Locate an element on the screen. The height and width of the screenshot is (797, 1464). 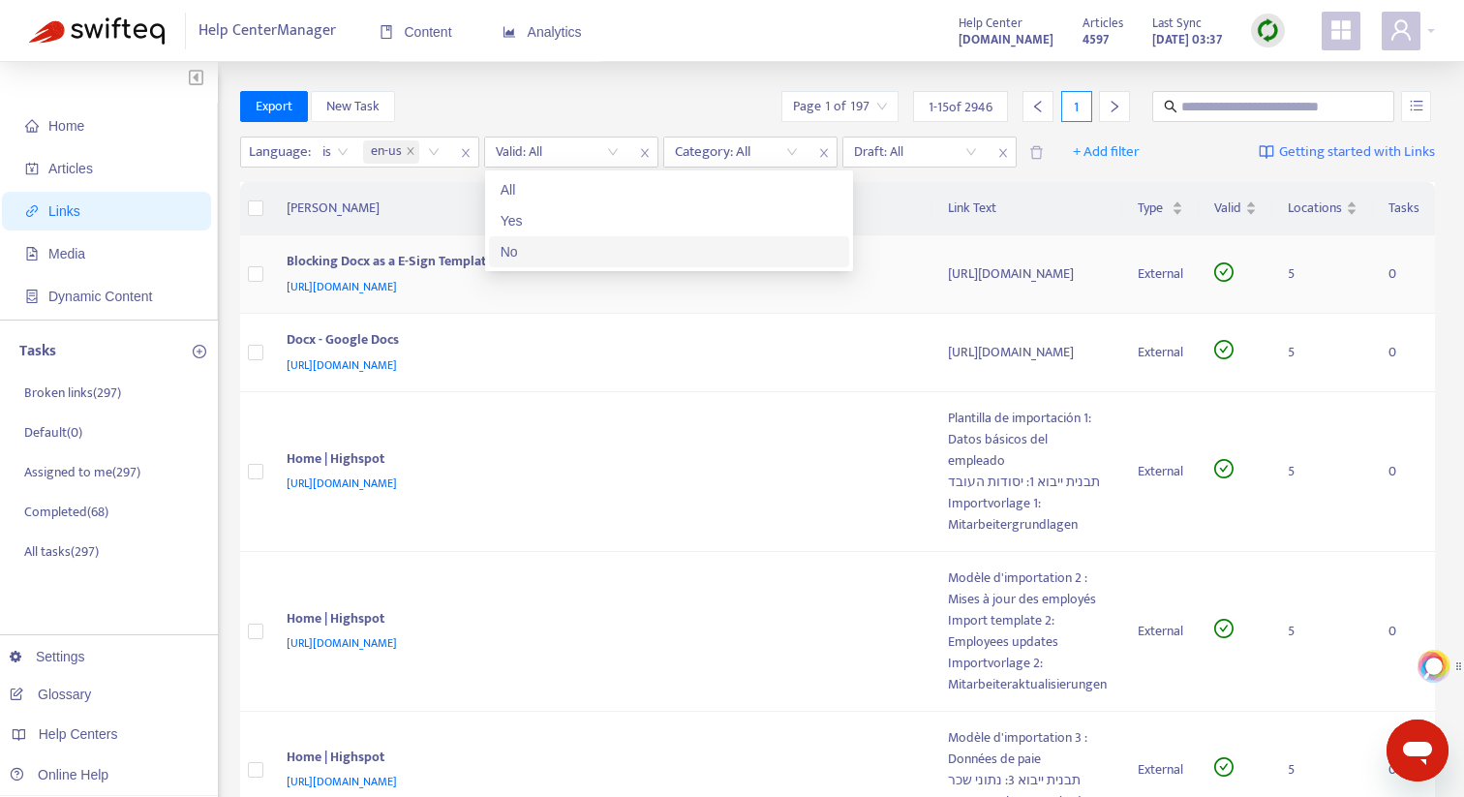
div: תבנית ייבוא 1: יסודות העובד is located at coordinates (1027, 482).